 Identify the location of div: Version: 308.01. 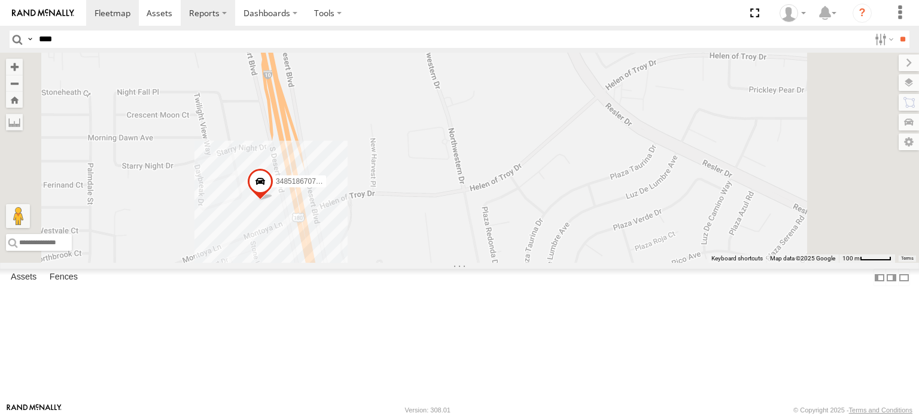
(428, 410).